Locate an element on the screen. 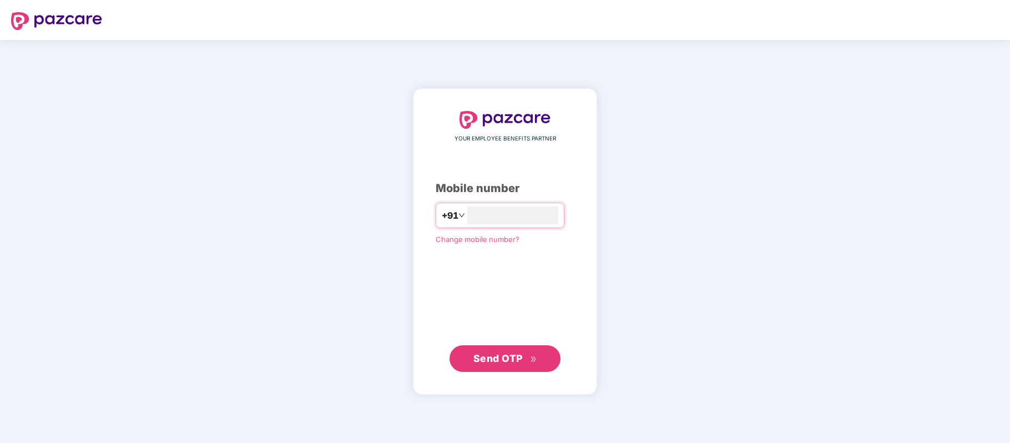 This screenshot has height=443, width=1010. span: down is located at coordinates (462, 215).